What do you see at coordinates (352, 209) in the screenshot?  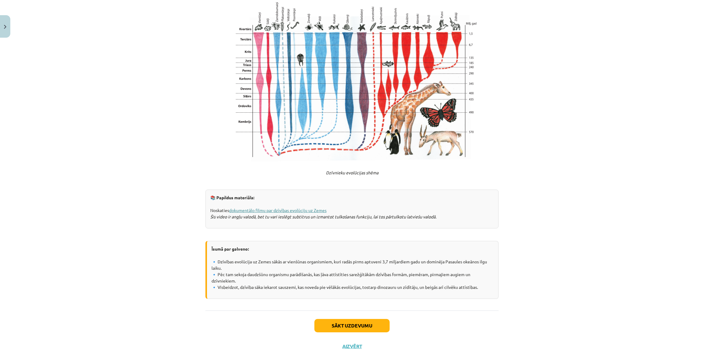 I see `div: Noskaties` at bounding box center [352, 209].